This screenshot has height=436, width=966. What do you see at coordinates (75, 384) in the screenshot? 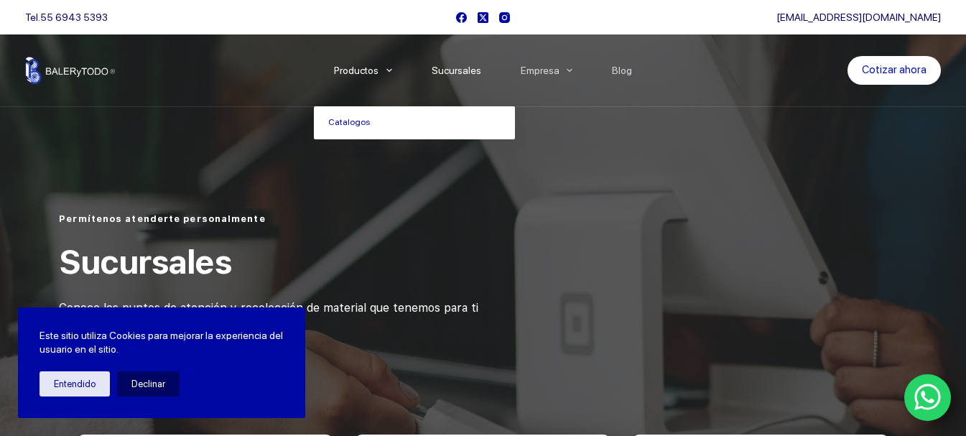
I see `button: Entendido` at bounding box center [75, 384].